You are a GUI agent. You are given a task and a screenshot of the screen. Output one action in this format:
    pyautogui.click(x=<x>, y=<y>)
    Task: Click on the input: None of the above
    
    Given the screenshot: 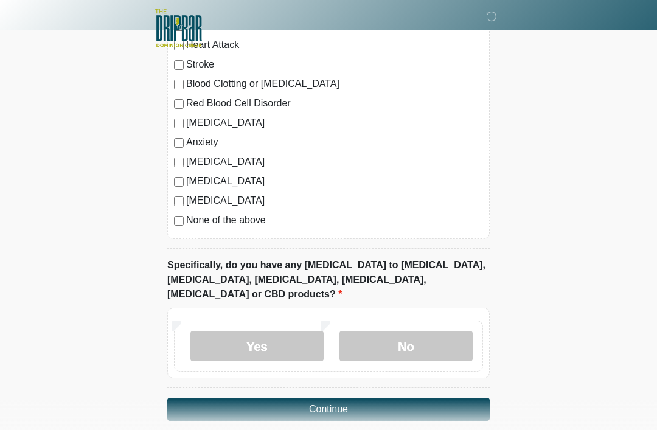 What is the action you would take?
    pyautogui.click(x=179, y=221)
    